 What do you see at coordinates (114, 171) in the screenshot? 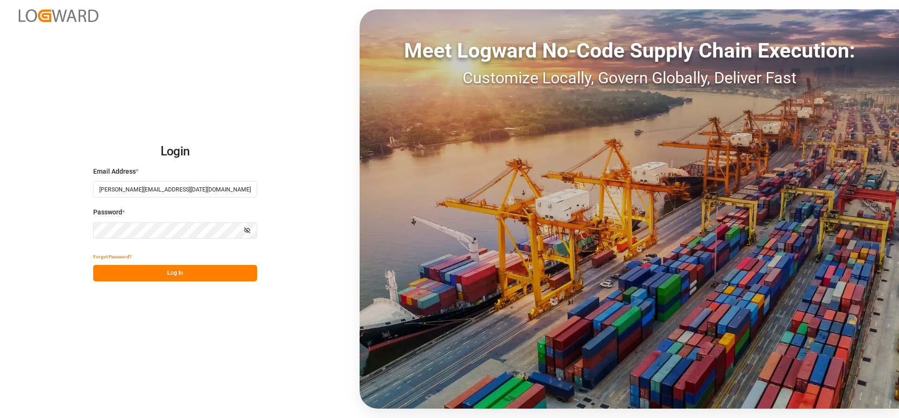
I see `span: Email Address` at bounding box center [114, 171].